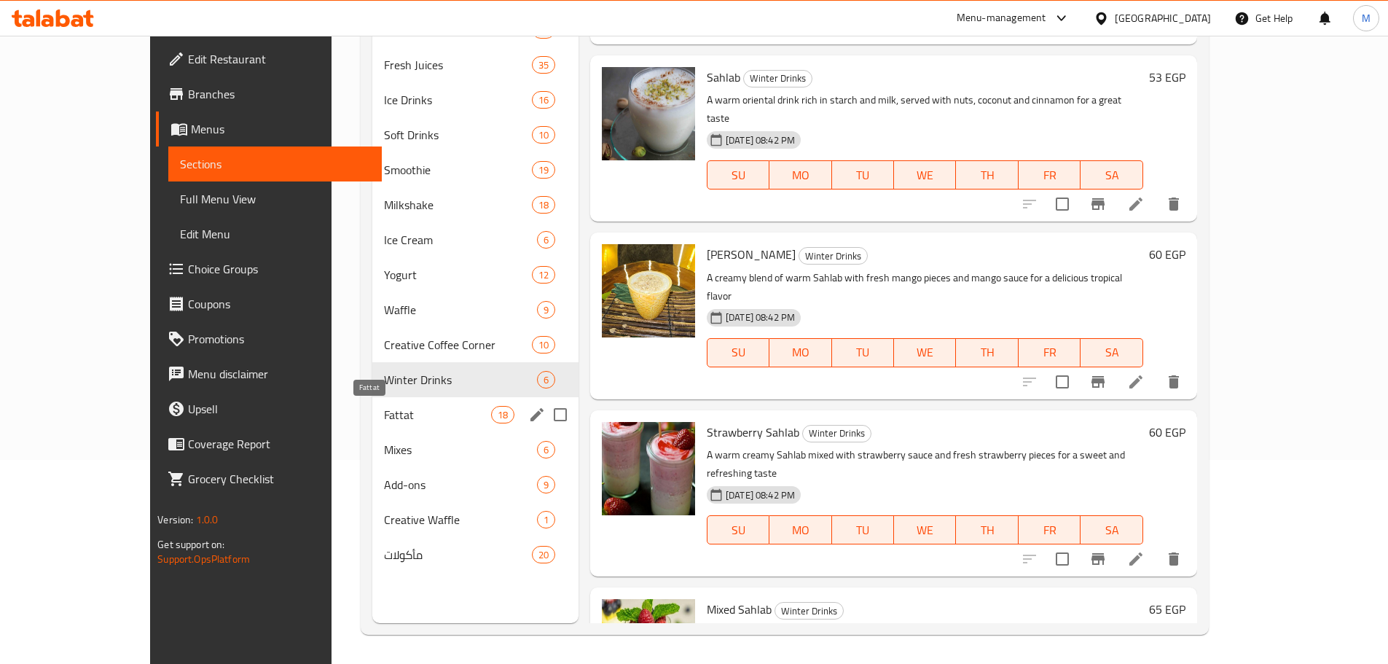 Image resolution: width=1388 pixels, height=664 pixels. What do you see at coordinates (279, 374) in the screenshot?
I see `span: Menu disclaimer` at bounding box center [279, 374].